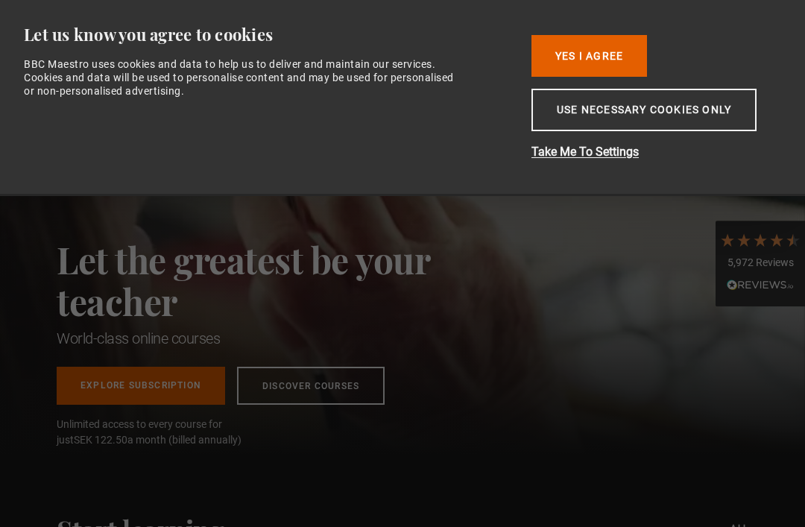  Describe the element at coordinates (276, 338) in the screenshot. I see `h1: World-class online courses` at that location.